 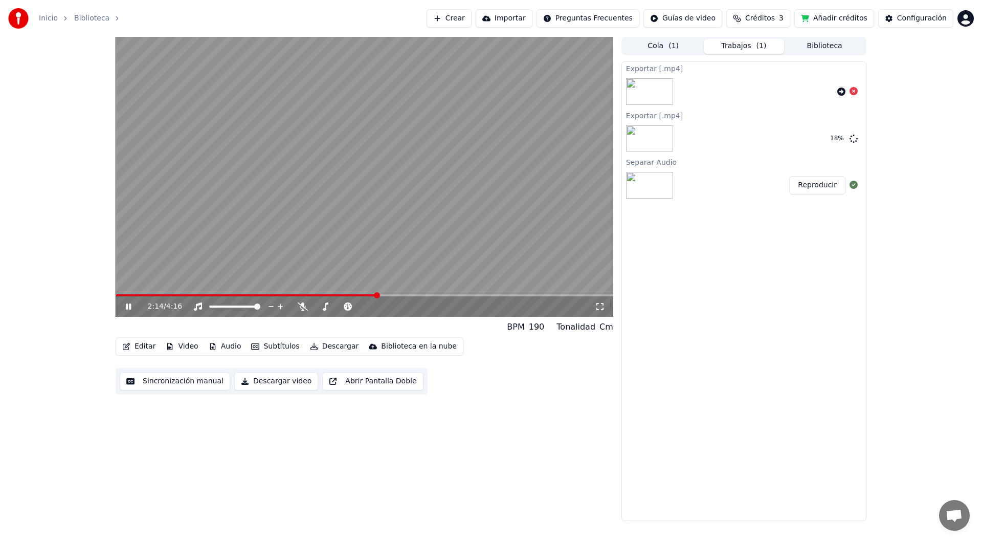 What do you see at coordinates (372, 381) in the screenshot?
I see `button: Abrir Pantalla Doble` at bounding box center [372, 381].